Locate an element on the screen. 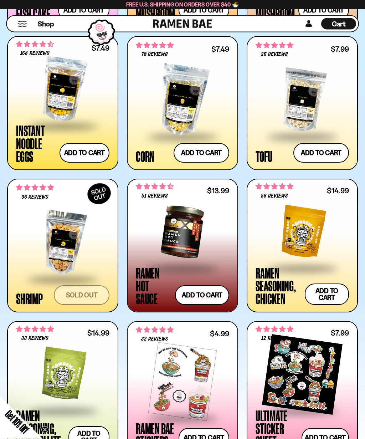 The width and height of the screenshot is (365, 439). span: 32 reviews is located at coordinates (155, 339).